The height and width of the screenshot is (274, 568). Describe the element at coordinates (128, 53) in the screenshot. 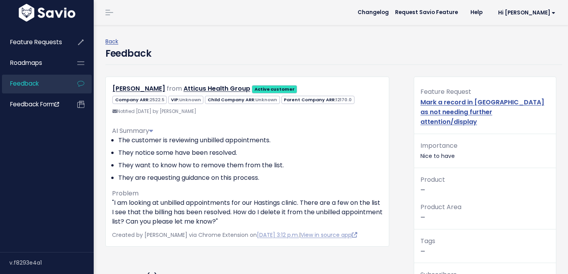

I see `h4: Feedback` at that location.